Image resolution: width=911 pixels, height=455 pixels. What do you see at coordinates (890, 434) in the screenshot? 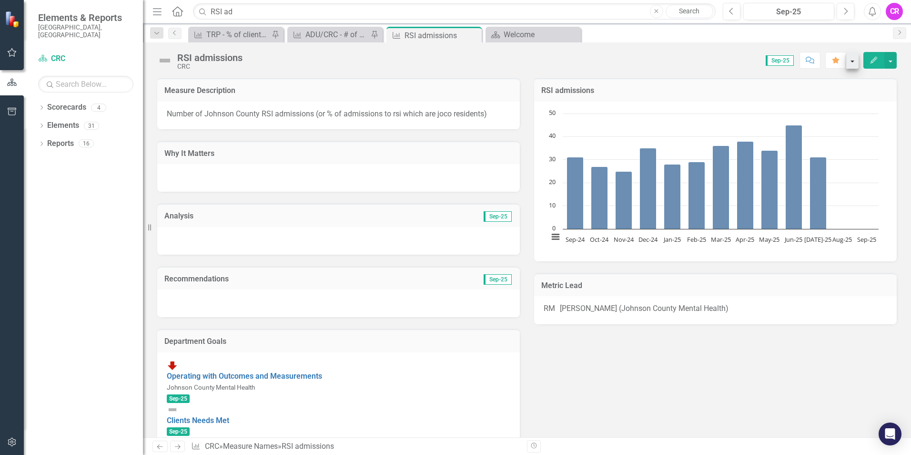
I see `div: Open Intercom Messenger` at bounding box center [890, 434].